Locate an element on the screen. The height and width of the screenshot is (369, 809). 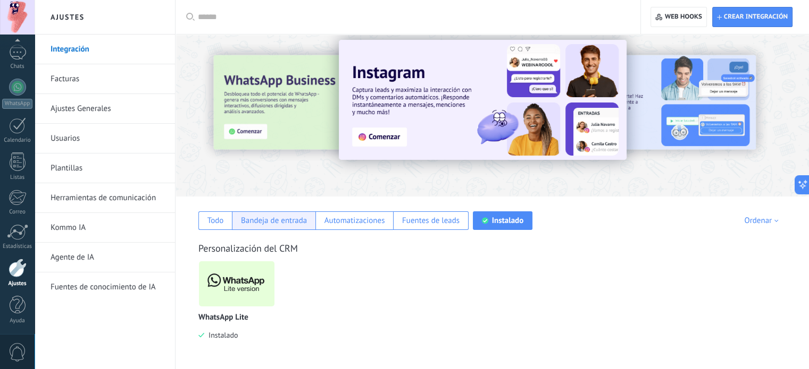
li: Facturas is located at coordinates (105, 79).